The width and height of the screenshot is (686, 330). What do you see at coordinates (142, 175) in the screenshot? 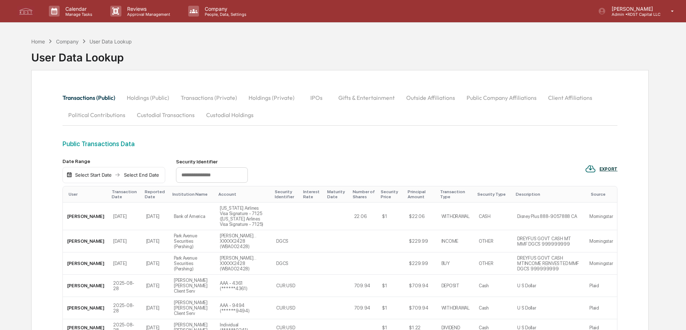
I see `div: Select End Date` at bounding box center [142, 175].